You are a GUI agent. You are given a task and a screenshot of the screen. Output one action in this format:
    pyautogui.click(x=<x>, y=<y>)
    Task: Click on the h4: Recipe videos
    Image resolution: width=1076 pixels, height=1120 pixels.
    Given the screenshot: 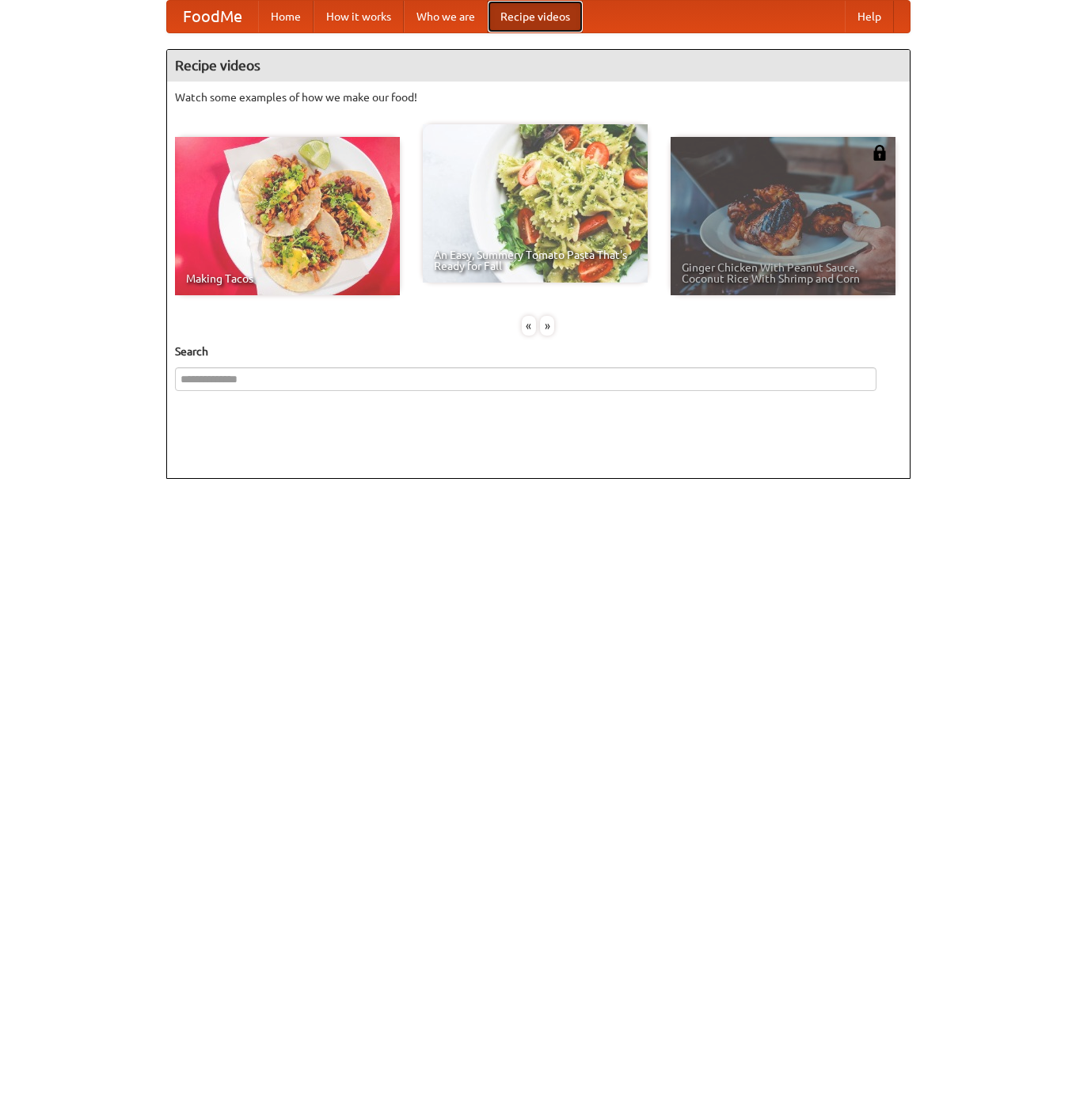 What is the action you would take?
    pyautogui.click(x=538, y=65)
    